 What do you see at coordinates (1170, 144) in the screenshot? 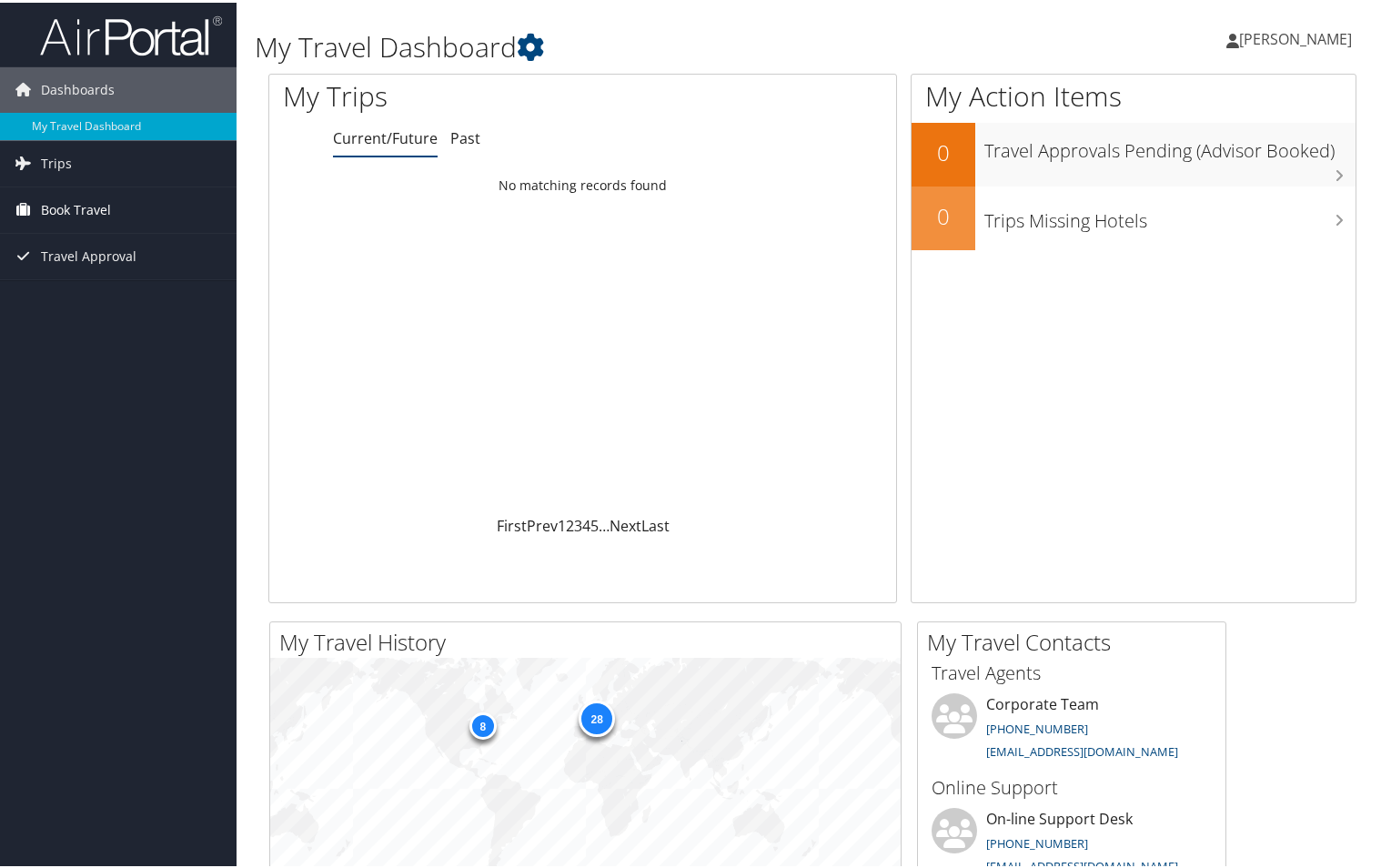
I see `h3: Travel Approvals Pending (Advisor Booked)` at bounding box center [1170, 144].